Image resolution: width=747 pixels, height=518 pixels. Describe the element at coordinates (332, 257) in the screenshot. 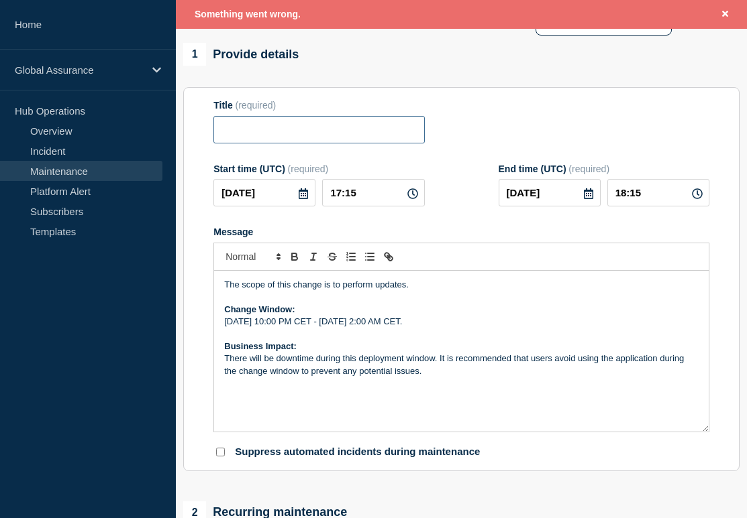

I see `button: Toggle strikethrough text` at that location.